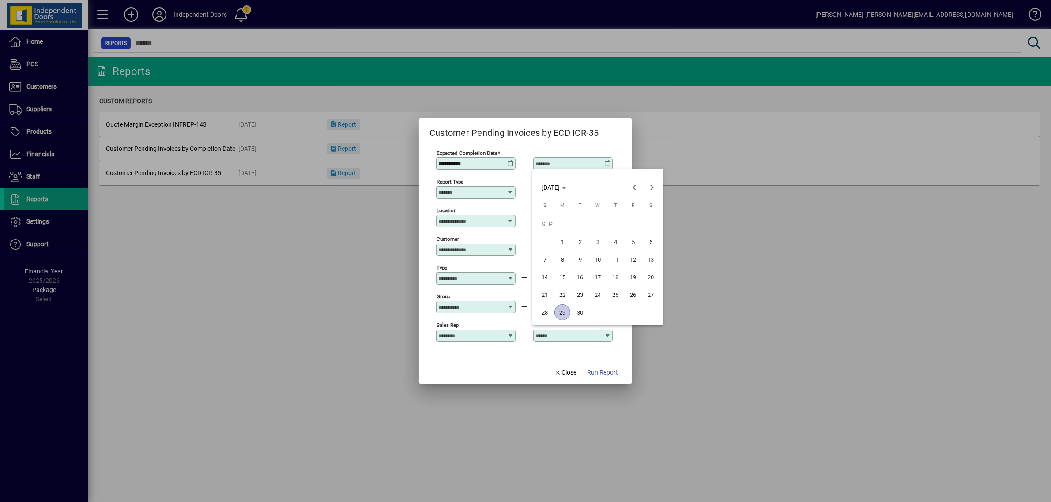 This screenshot has width=1051, height=502. What do you see at coordinates (633, 277) in the screenshot?
I see `span: 19` at bounding box center [633, 277].